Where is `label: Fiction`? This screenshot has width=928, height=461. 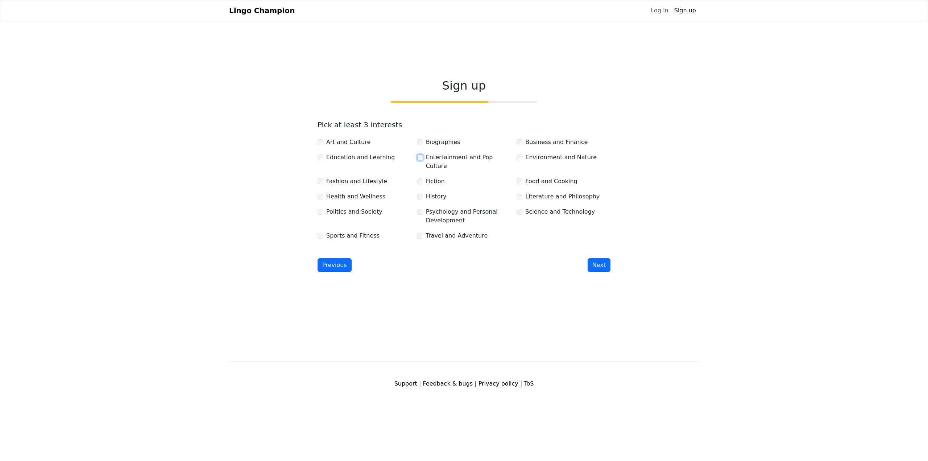
label: Fiction is located at coordinates (435, 181).